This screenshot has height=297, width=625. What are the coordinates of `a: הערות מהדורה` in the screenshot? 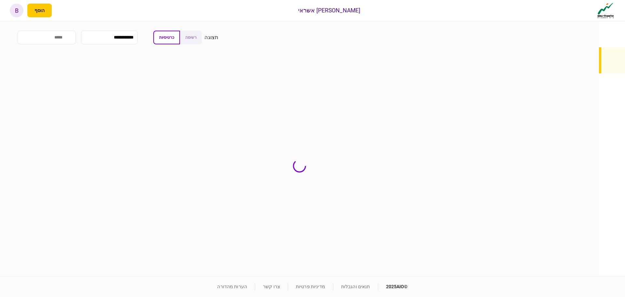 It's located at (232, 286).